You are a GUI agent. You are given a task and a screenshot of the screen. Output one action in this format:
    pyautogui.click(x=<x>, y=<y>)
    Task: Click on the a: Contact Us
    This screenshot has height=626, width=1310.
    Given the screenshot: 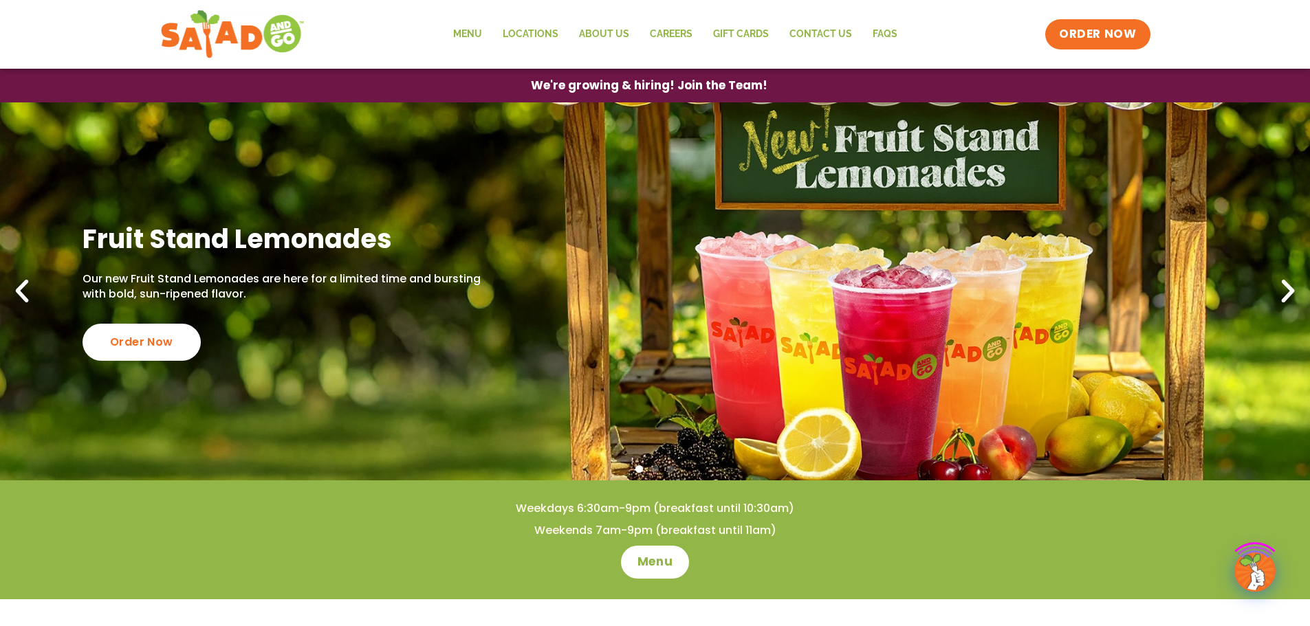 What is the action you would take?
    pyautogui.click(x=820, y=34)
    